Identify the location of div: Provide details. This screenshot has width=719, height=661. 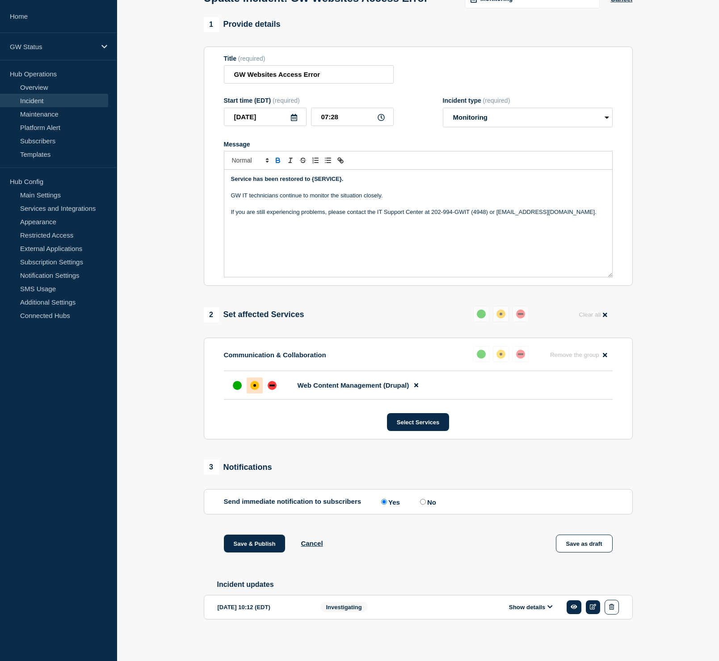
(242, 25).